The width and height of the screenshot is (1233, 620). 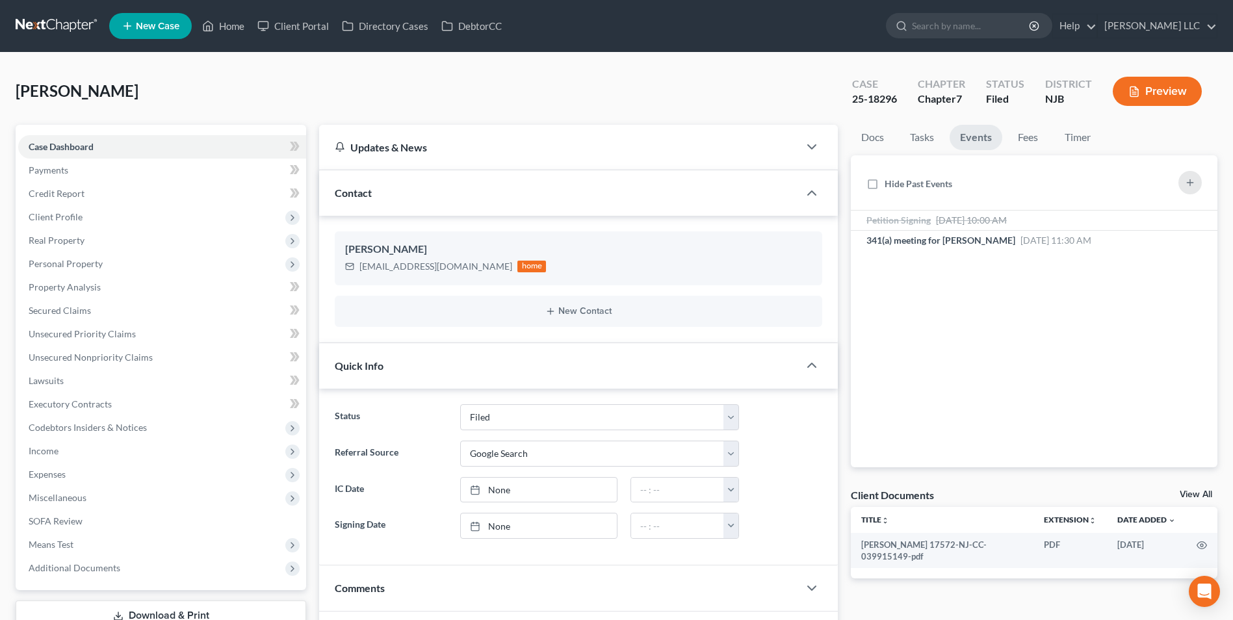 What do you see at coordinates (60, 310) in the screenshot?
I see `span: Secured Claims` at bounding box center [60, 310].